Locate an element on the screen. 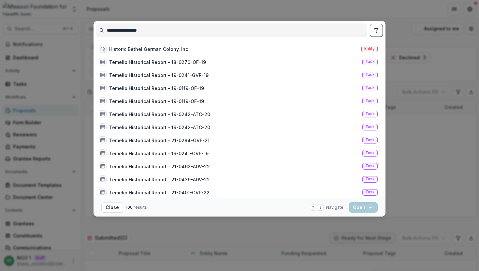 This screenshot has height=271, width=479. button: Close is located at coordinates (112, 207).